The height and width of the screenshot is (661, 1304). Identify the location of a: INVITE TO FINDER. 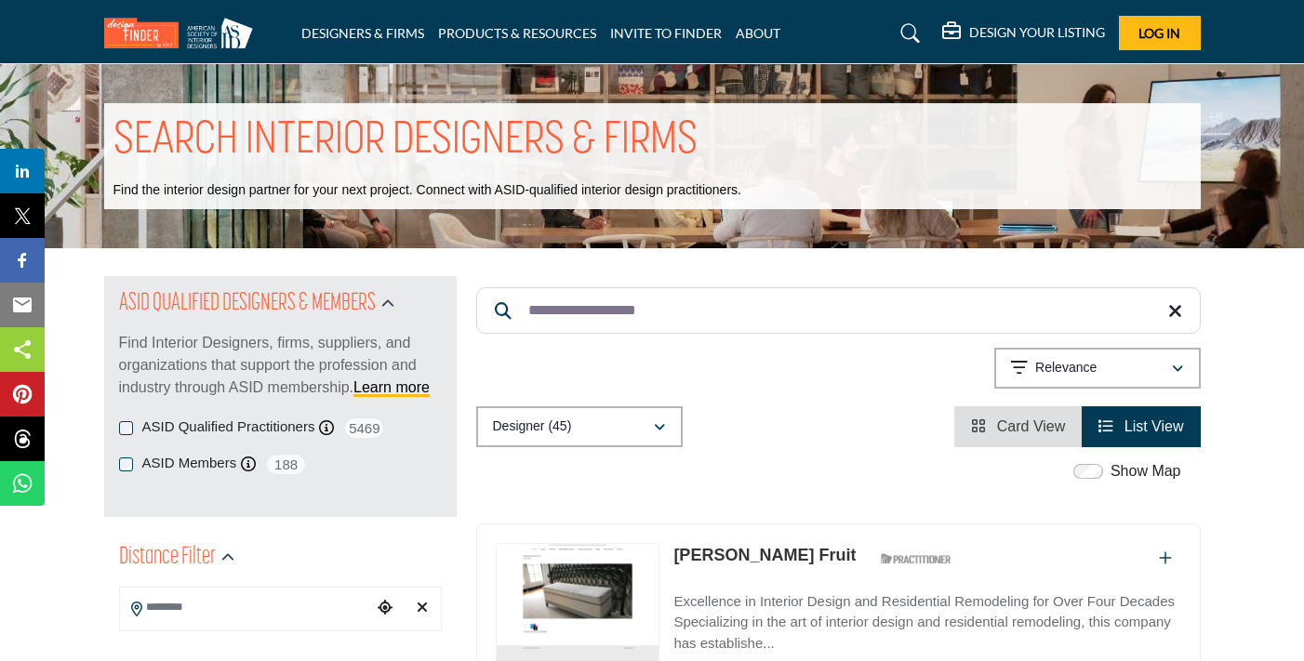
(666, 33).